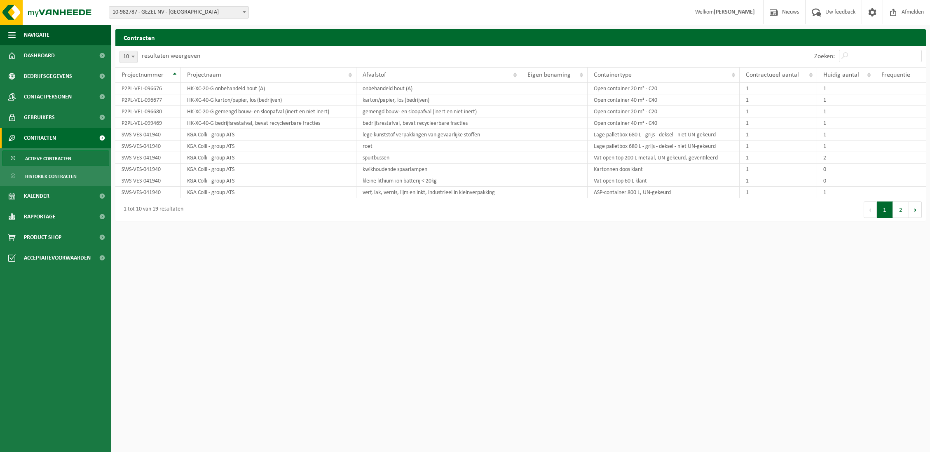 The image size is (930, 452). Describe the element at coordinates (48, 97) in the screenshot. I see `span: Contactpersonen` at that location.